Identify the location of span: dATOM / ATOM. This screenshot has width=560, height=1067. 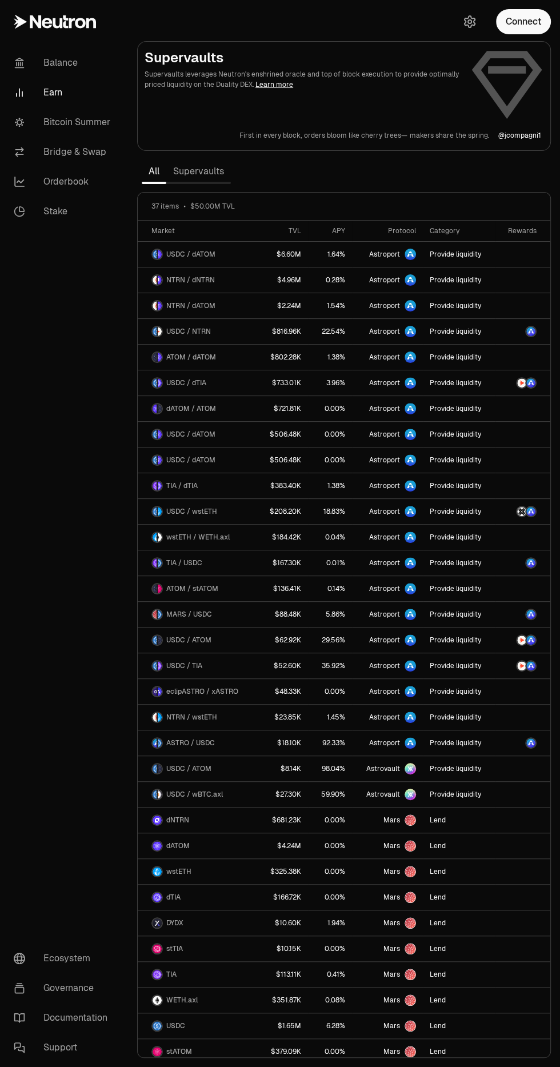
(191, 409).